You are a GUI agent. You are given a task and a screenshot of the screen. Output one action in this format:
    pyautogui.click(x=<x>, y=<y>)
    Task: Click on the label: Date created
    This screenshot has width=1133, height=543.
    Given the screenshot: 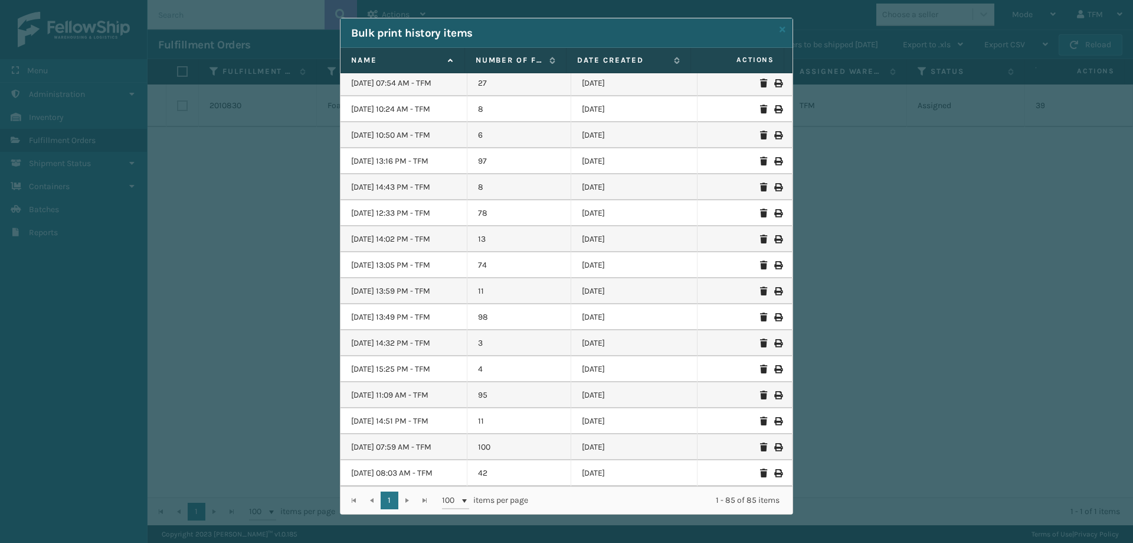 What is the action you would take?
    pyautogui.click(x=623, y=60)
    